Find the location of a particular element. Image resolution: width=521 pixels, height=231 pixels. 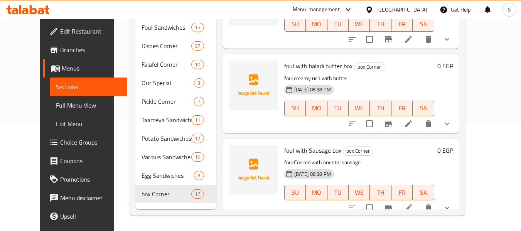

img: foul with baladi butter box is located at coordinates (253, 85).